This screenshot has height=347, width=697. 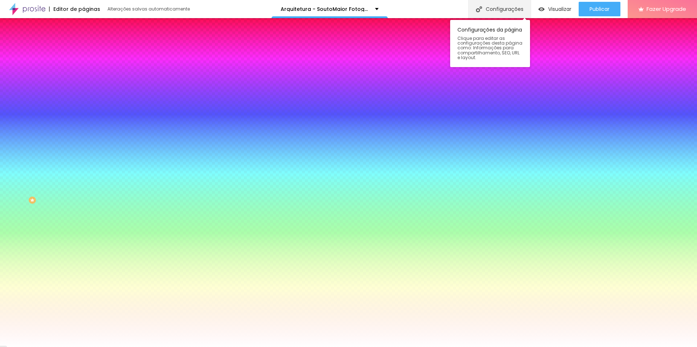 I want to click on span: Clique para editar as configurações desta página como: Informações para compartilhamento, SEO, UR..., so click(x=490, y=48).